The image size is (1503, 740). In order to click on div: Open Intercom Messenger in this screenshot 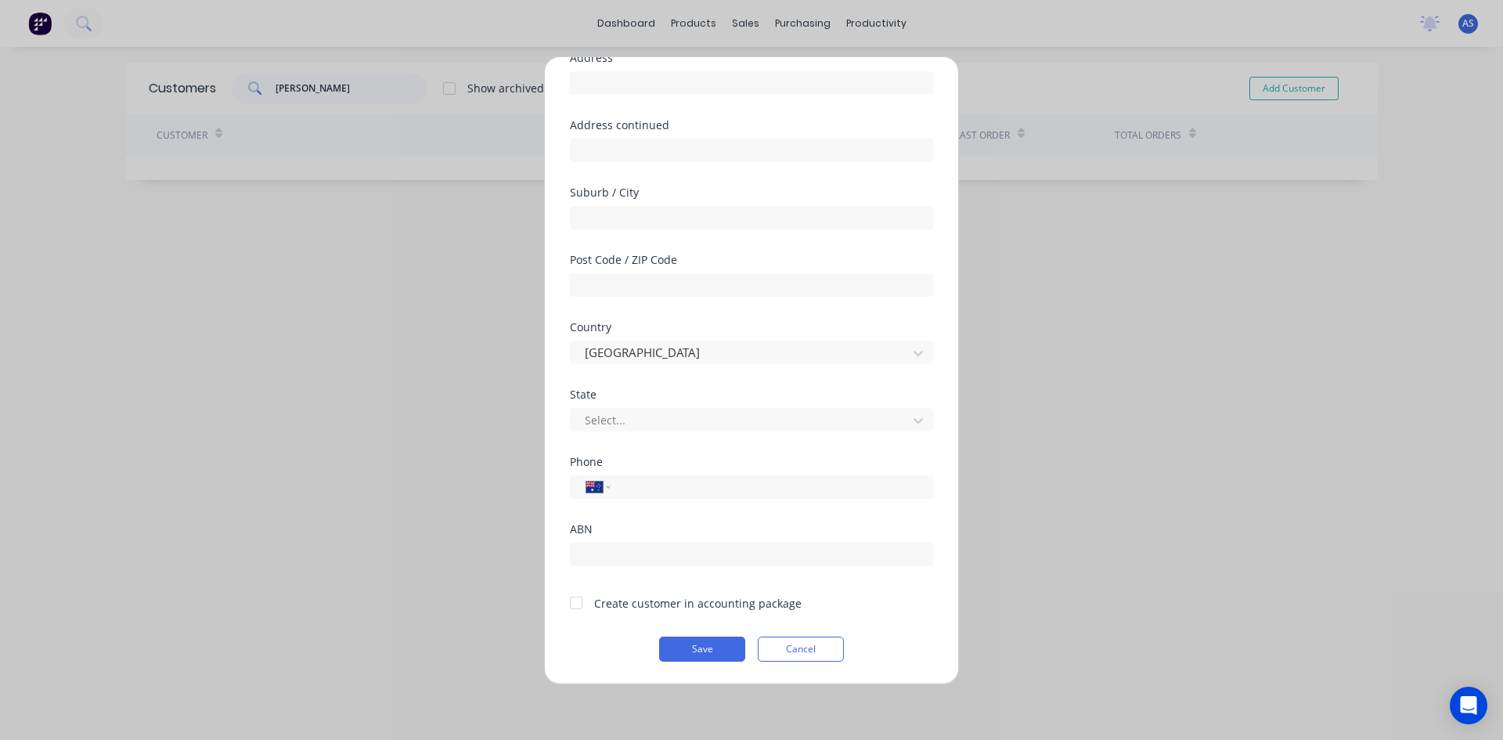, I will do `click(1468, 705)`.